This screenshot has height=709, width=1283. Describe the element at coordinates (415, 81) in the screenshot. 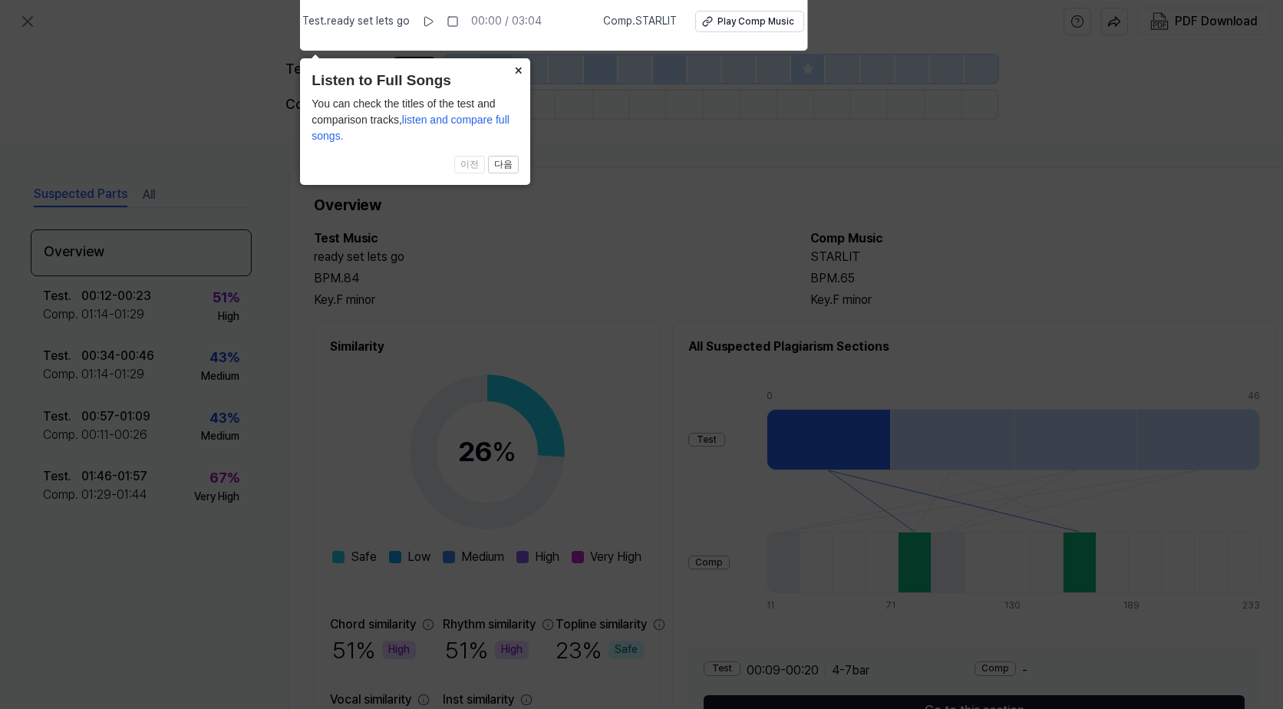

I see `header: Listen to Full Songs` at that location.